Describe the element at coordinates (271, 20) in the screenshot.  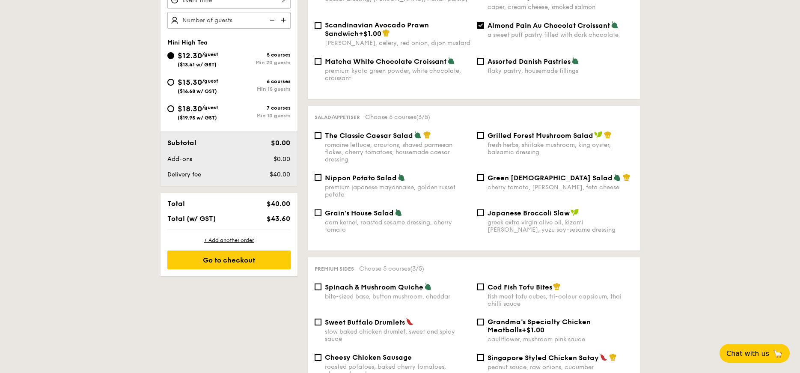
I see `img: icon-reduce.1d2dbef1.svg` at that location.